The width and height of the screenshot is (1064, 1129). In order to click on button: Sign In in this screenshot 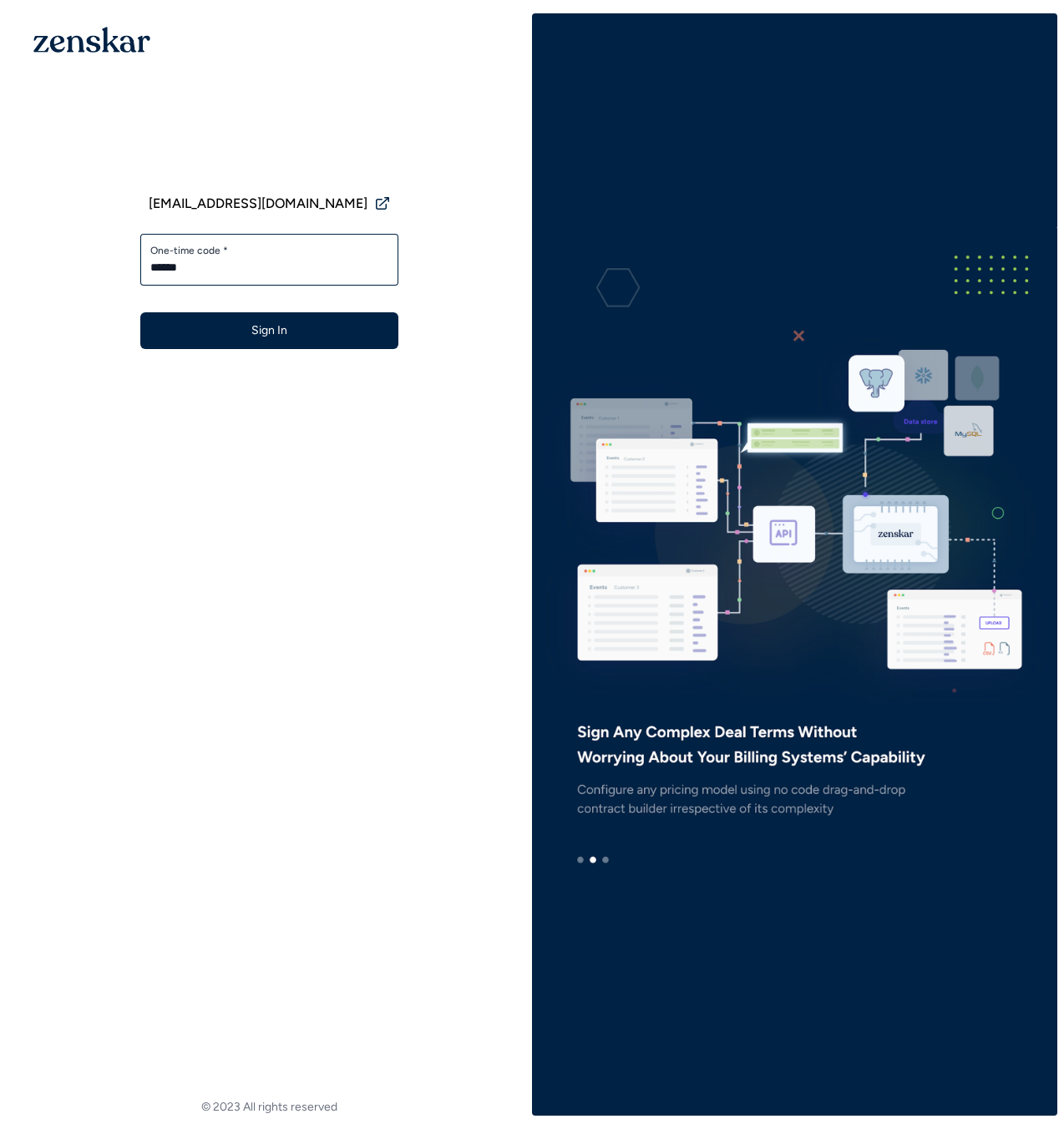, I will do `click(269, 331)`.